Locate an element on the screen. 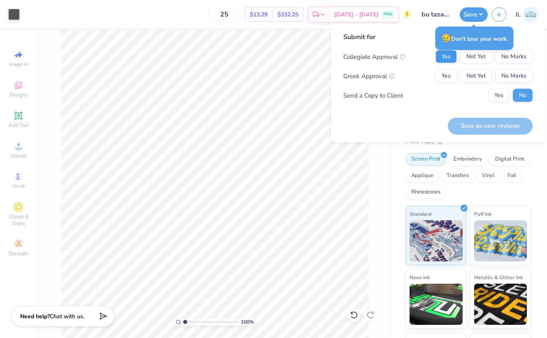 This screenshot has height=338, width=547. img: Puff Ink is located at coordinates (500, 241).